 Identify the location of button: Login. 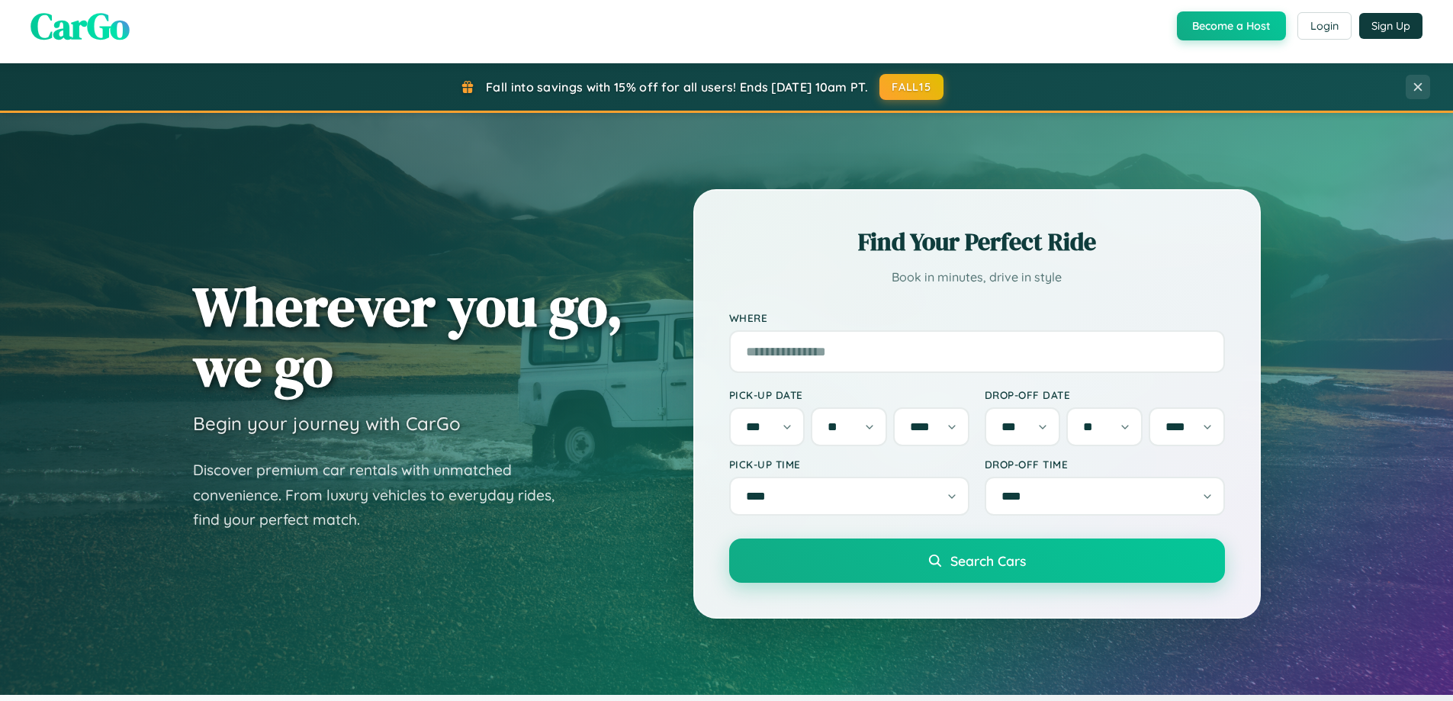
(1324, 26).